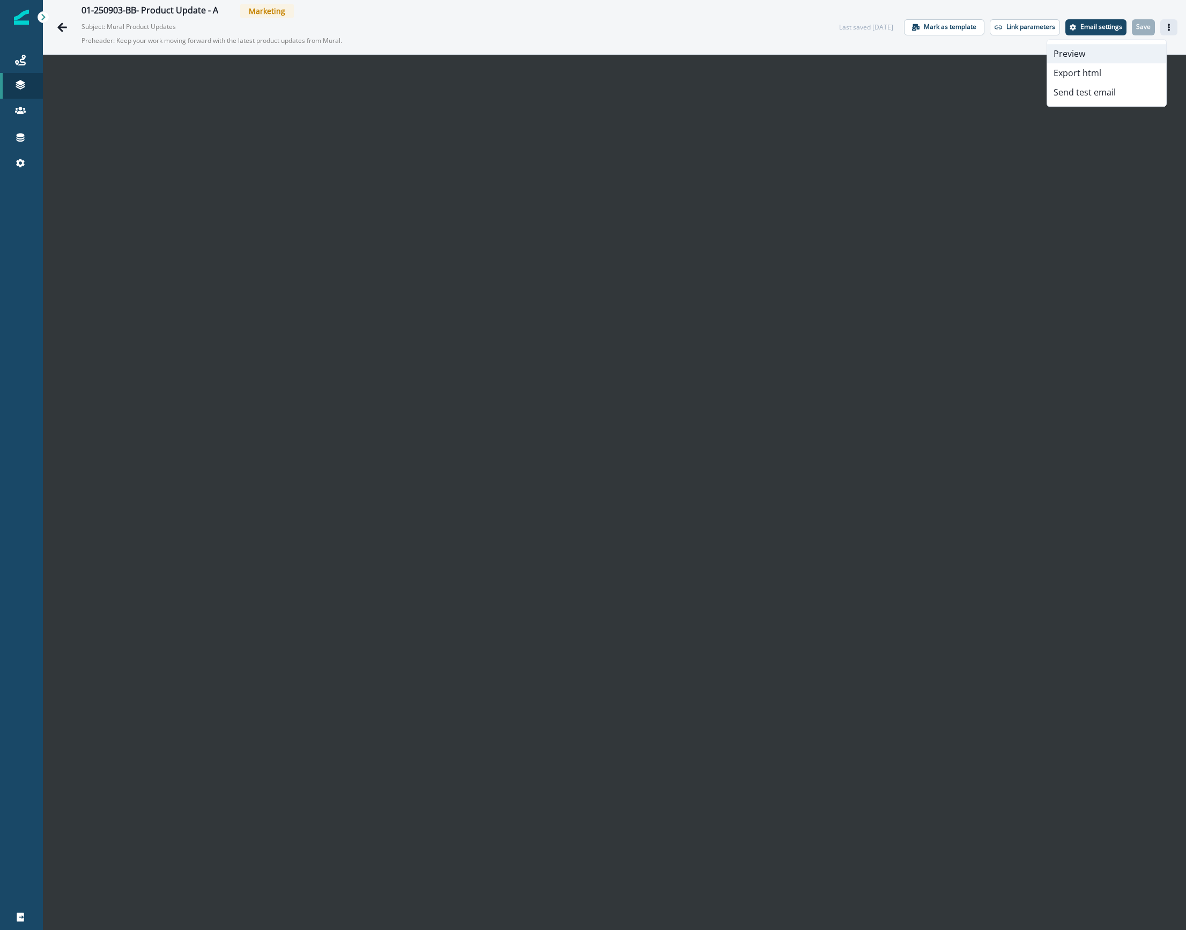 The image size is (1186, 930). I want to click on p: Link parameters, so click(1030, 27).